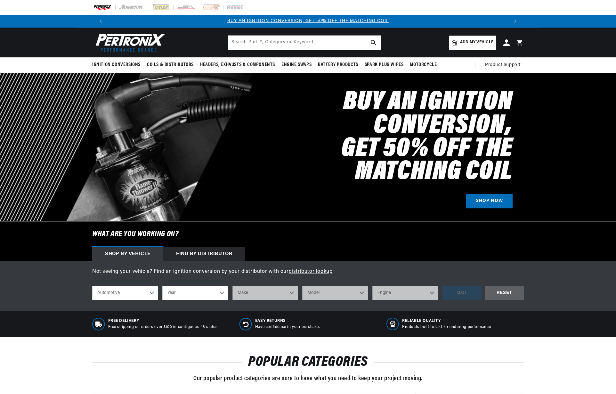 Image resolution: width=616 pixels, height=394 pixels. What do you see at coordinates (305, 43) in the screenshot?
I see `input: Search Part #, Category or Keyword` at bounding box center [305, 43].